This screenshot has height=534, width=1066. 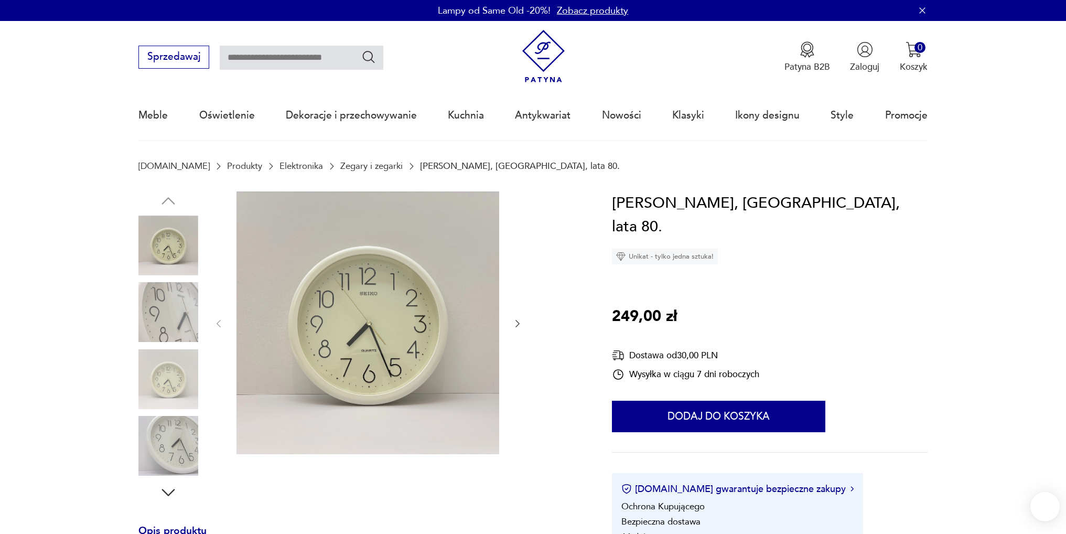 I want to click on a: Zegary i zegarki, so click(x=371, y=166).